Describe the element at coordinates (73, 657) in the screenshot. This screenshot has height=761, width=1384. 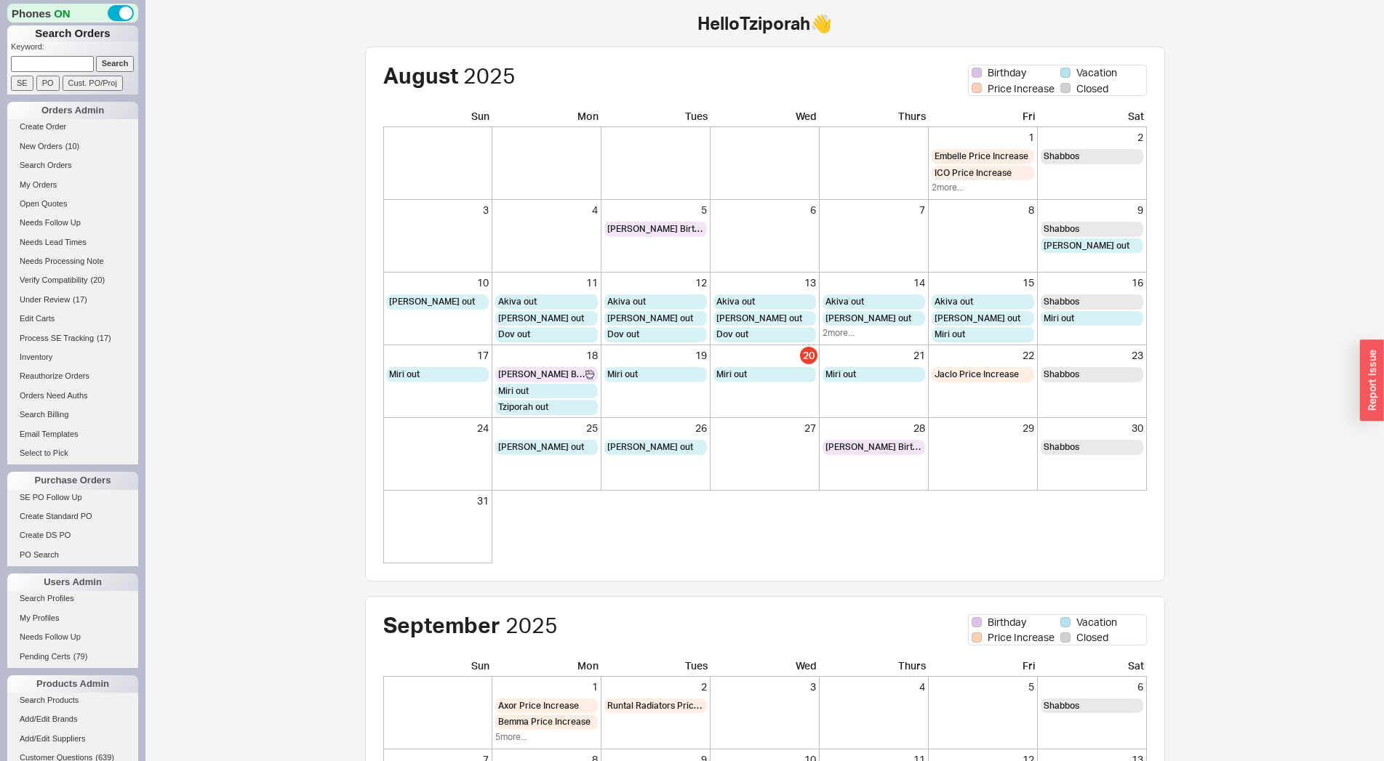
I see `a: Pending Certs(79)` at that location.